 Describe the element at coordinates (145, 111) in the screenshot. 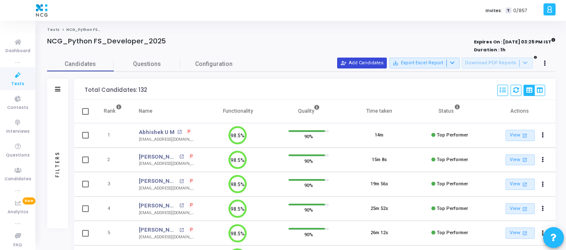

I see `div: Name` at that location.